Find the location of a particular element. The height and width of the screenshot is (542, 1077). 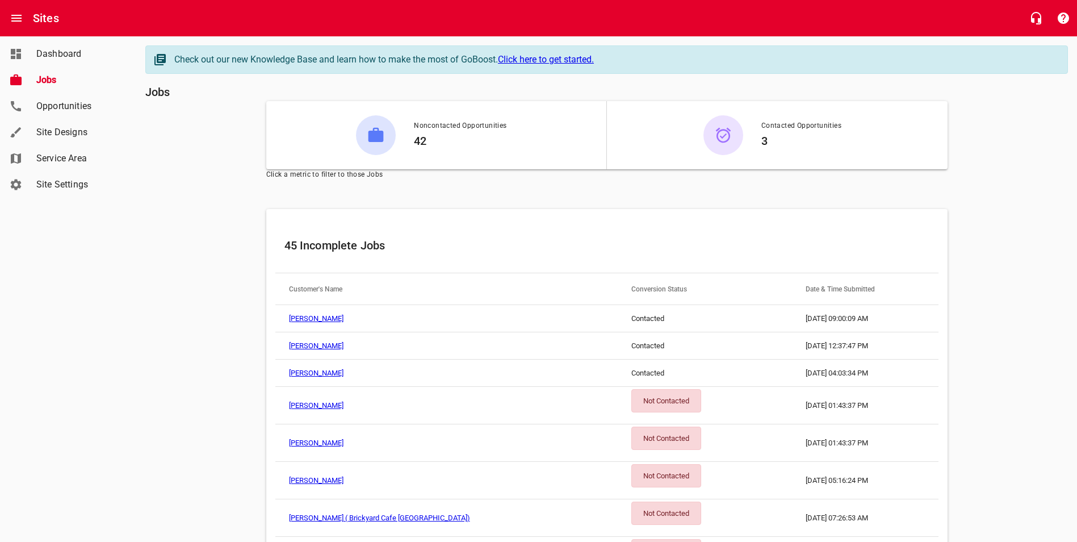

h6: 45 Incomplete Jobs is located at coordinates (607, 245).